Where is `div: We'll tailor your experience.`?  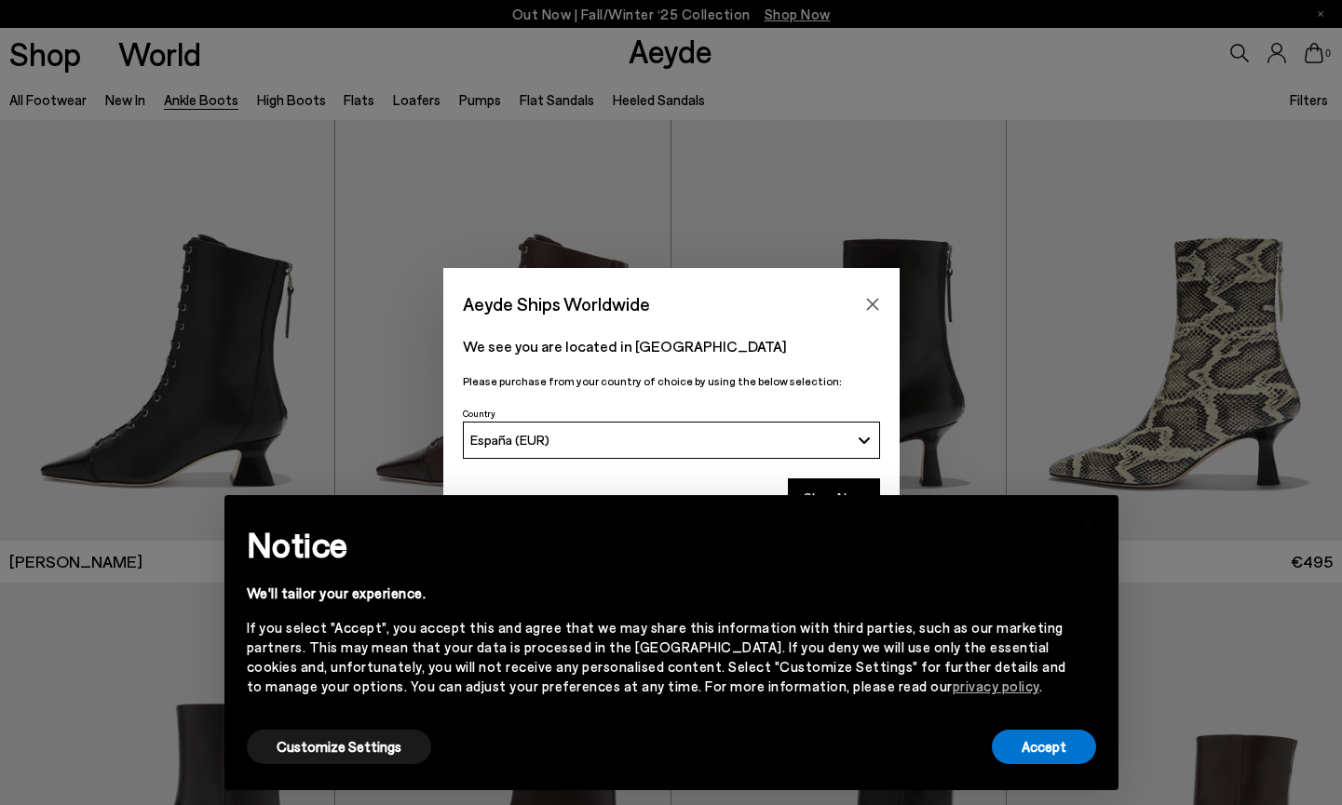 div: We'll tailor your experience. is located at coordinates (656, 593).